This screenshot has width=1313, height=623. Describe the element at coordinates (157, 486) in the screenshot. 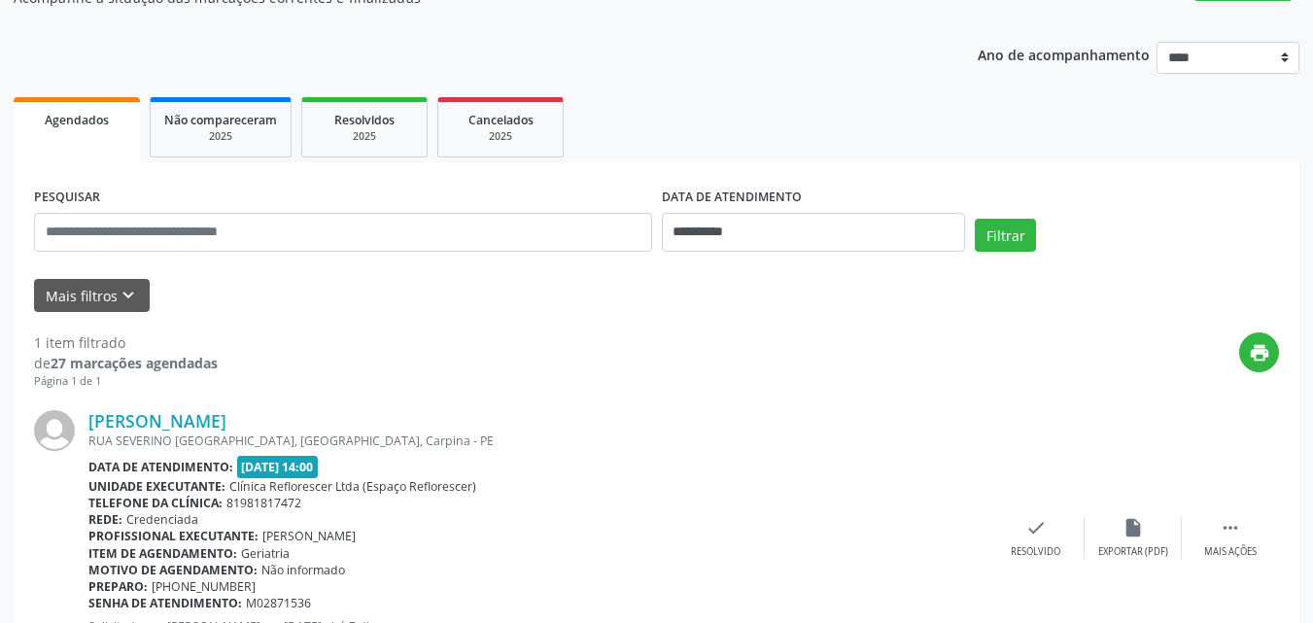

I see `b: Unidade executante:` at that location.